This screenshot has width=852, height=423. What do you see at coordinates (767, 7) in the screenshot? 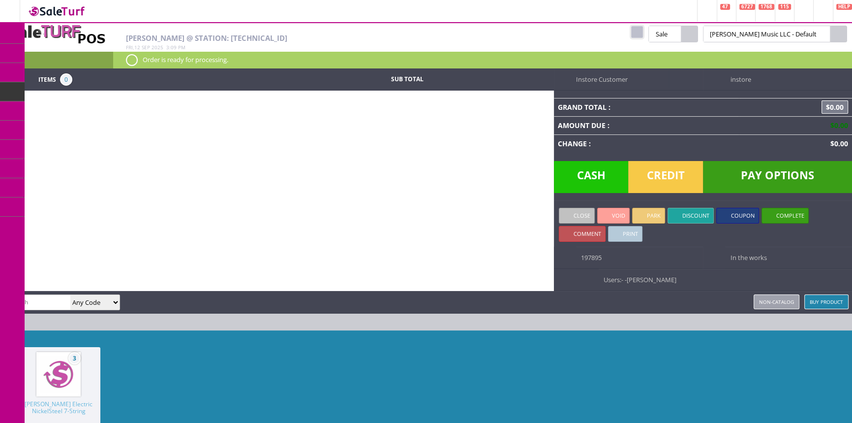
I see `span: 1768` at bounding box center [767, 7].